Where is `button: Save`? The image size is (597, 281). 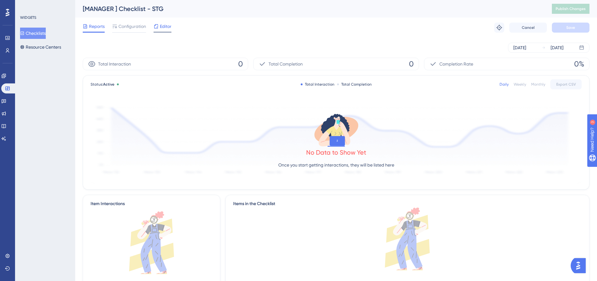
button: Save is located at coordinates (571, 28).